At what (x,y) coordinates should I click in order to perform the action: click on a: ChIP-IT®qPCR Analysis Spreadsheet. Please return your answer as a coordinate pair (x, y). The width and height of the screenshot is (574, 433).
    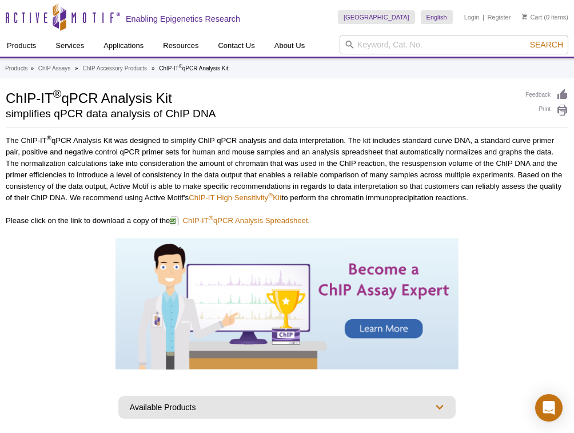
    Looking at the image, I should click on (238, 220).